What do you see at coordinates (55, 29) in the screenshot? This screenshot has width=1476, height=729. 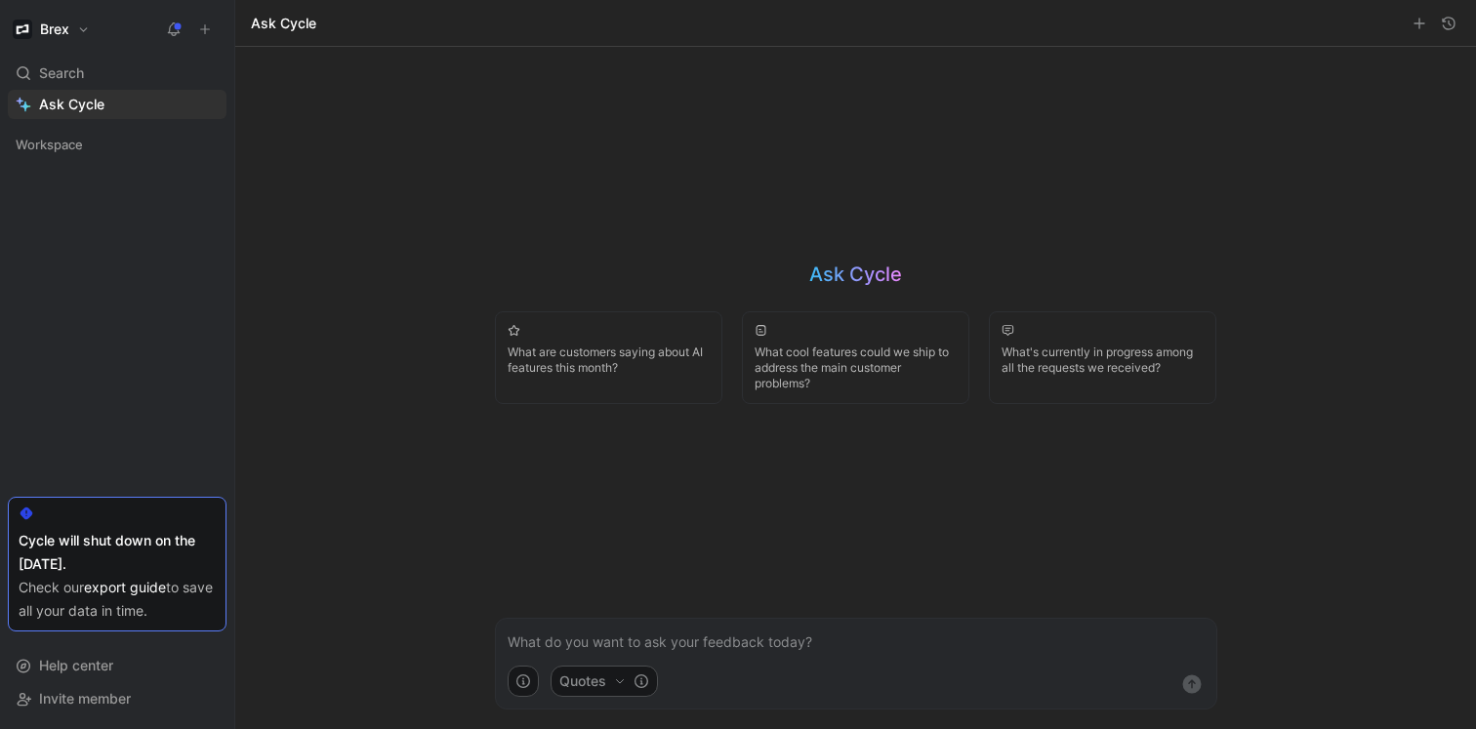 I see `h1: Brex` at bounding box center [55, 29].